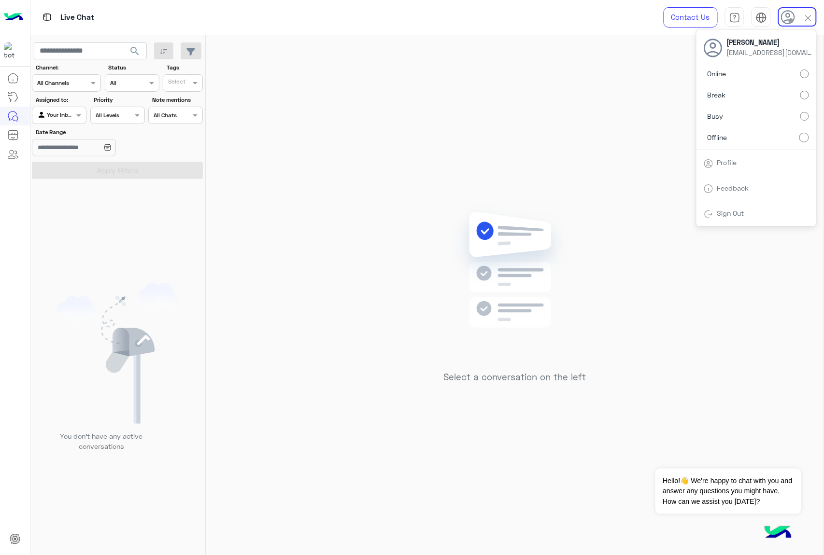 The image size is (824, 555). Describe the element at coordinates (804, 138) in the screenshot. I see `input: Offline` at that location.